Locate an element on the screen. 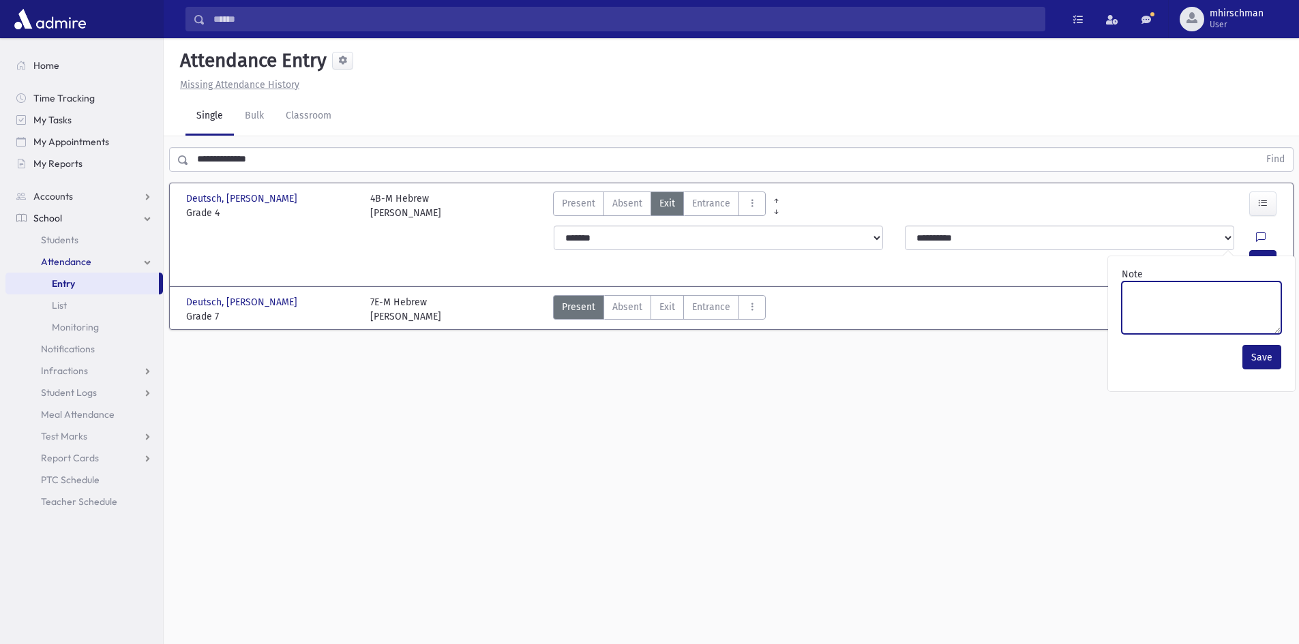  a: Classroom is located at coordinates (308, 117).